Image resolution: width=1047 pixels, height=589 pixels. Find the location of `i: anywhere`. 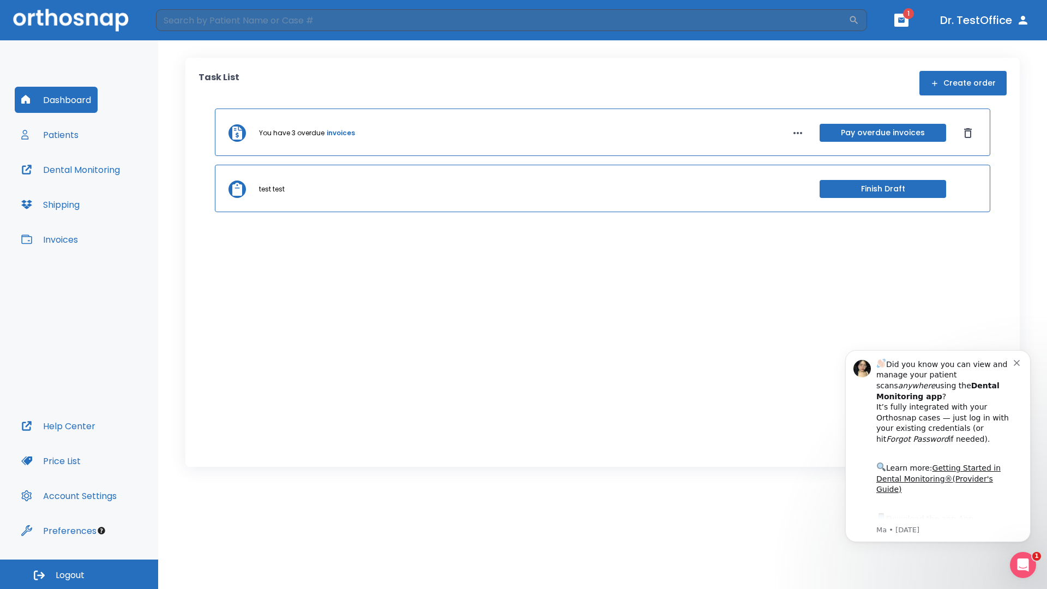

i: anywhere is located at coordinates (88, 49).